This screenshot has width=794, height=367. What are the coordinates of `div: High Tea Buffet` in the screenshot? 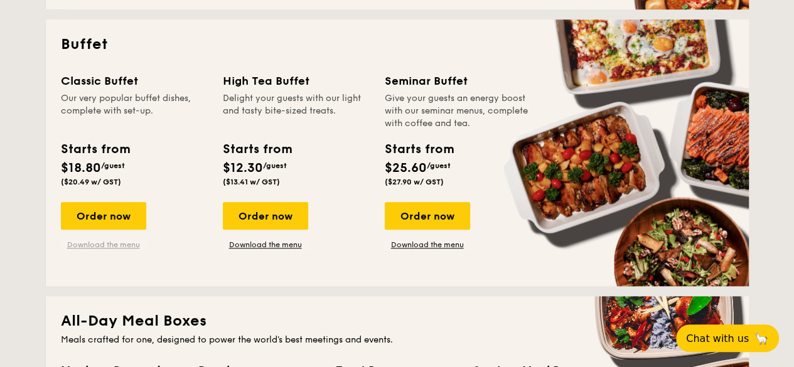 It's located at (296, 81).